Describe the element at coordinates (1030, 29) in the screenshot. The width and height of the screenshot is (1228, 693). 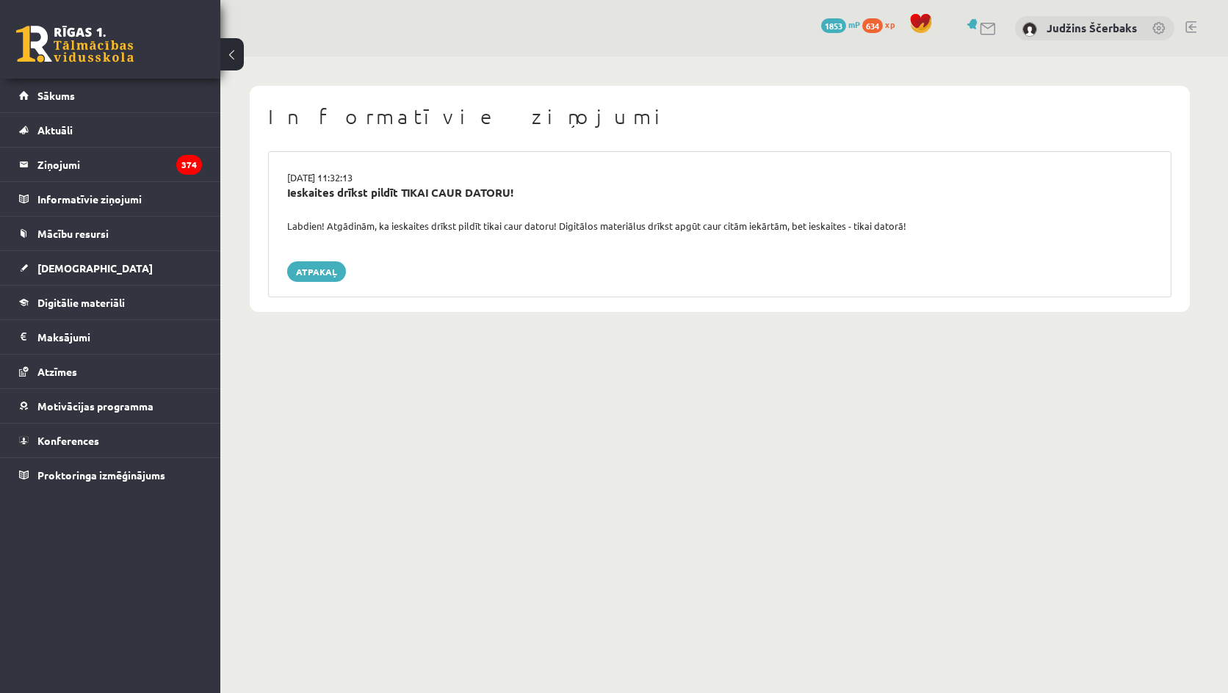
I see `img: Judžins Ščerbaks` at that location.